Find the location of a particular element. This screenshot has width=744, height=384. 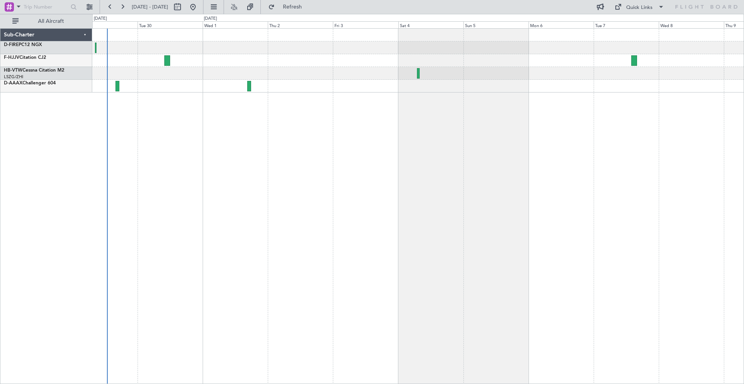

div: Thu 2 is located at coordinates (300, 25).